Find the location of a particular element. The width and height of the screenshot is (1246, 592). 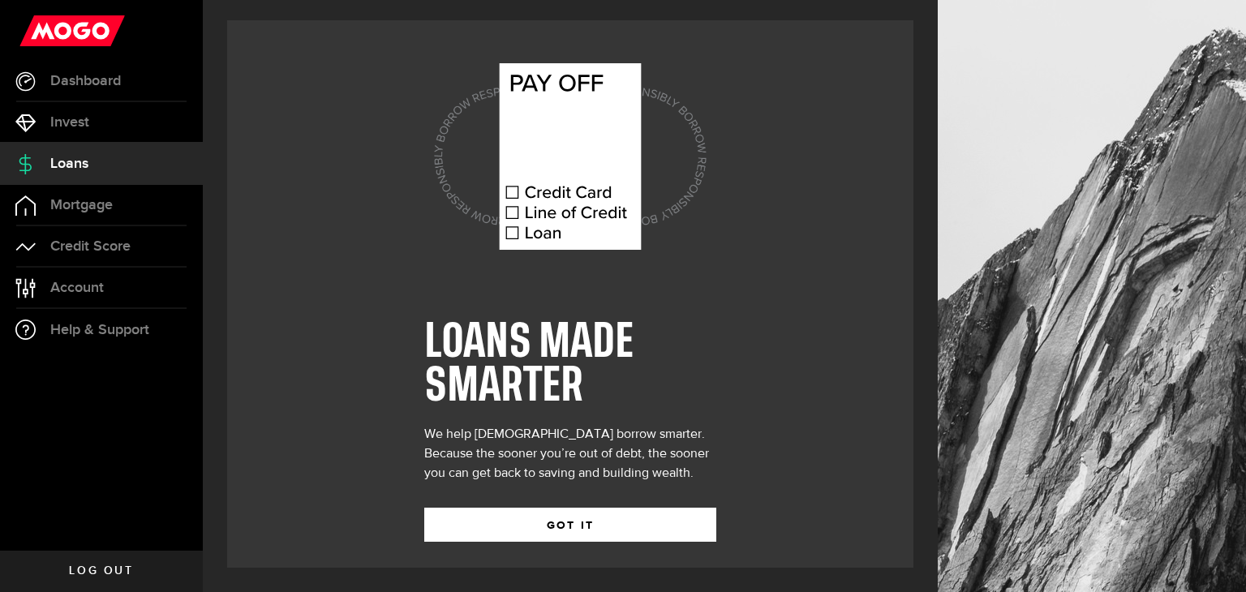

h1: LOANS MADE SMARTER is located at coordinates (570, 365).